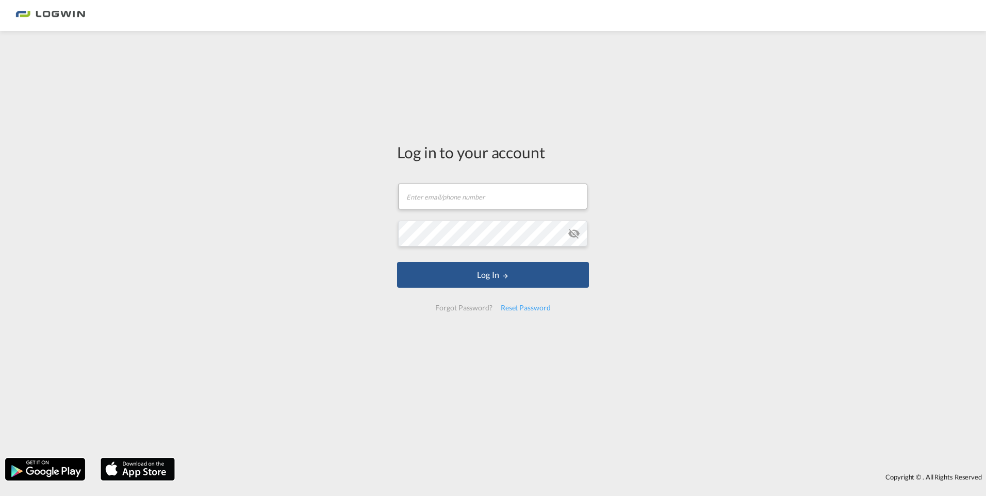 This screenshot has height=496, width=986. Describe the element at coordinates (138, 469) in the screenshot. I see `img: apple.png` at that location.